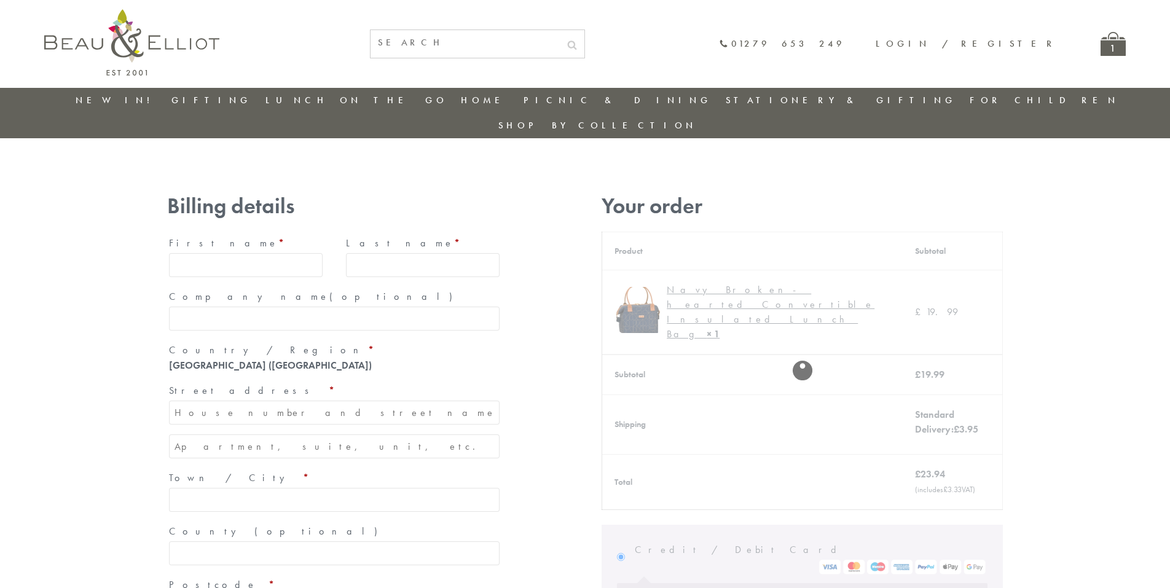 The width and height of the screenshot is (1170, 588). I want to click on label: First name, so click(246, 243).